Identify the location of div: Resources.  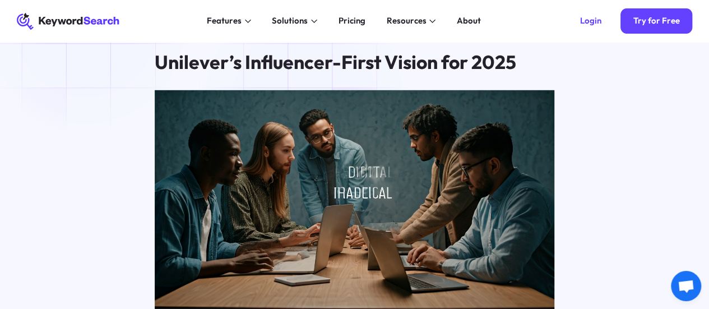
(406, 21).